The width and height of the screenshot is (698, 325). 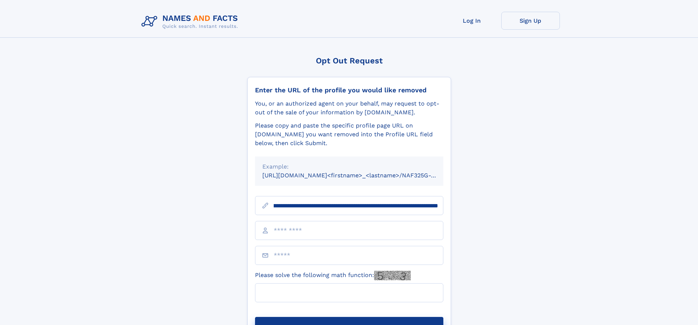 What do you see at coordinates (349, 90) in the screenshot?
I see `div: Enter the URL of the profile you would like removed` at bounding box center [349, 90].